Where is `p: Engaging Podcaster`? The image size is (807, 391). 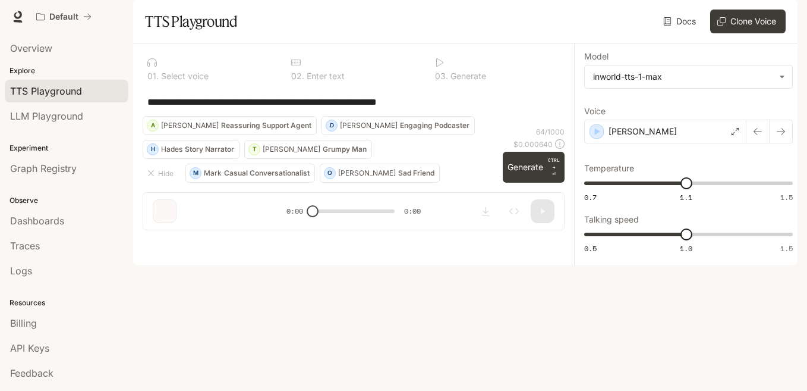
p: Engaging Podcaster is located at coordinates (435, 125).